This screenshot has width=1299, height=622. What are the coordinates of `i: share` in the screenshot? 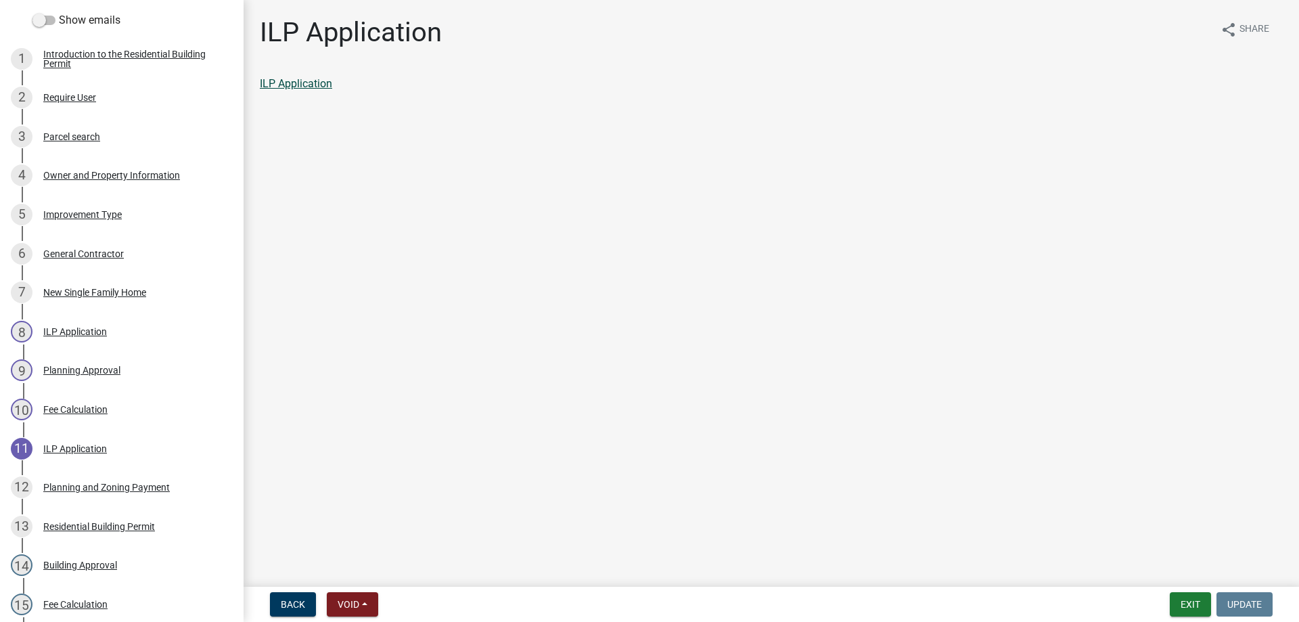 It's located at (1228, 30).